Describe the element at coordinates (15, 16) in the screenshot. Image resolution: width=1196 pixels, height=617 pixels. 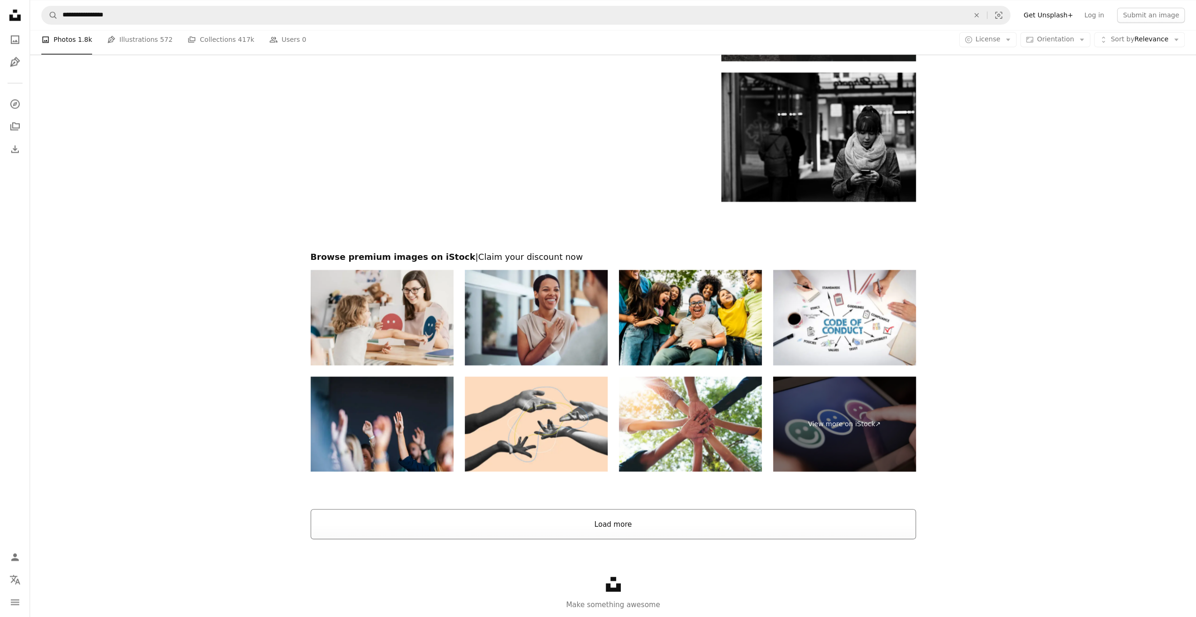
I see `a: Home — Unsplash` at that location.